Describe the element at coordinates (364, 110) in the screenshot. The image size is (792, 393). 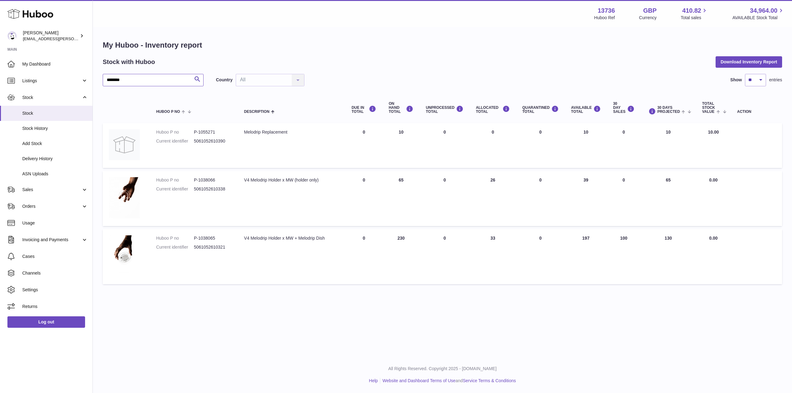
I see `div: DUE IN TOTAL` at that location.